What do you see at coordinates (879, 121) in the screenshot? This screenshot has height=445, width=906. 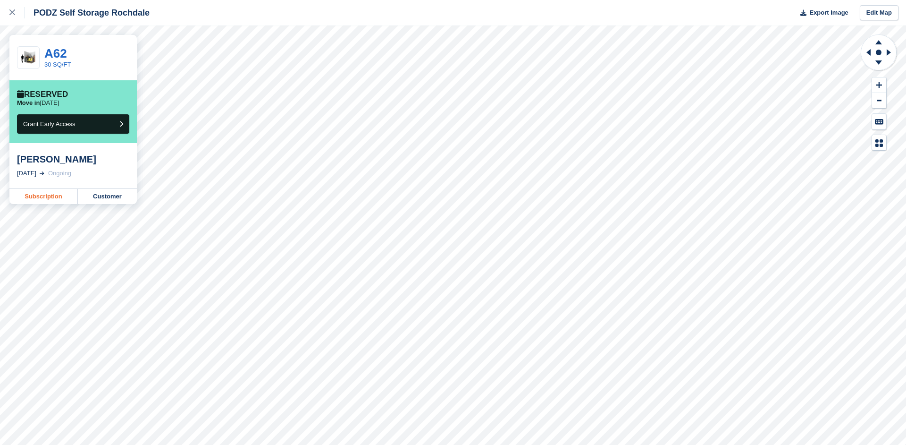 I see `button: Keyboard Shortcuts` at bounding box center [879, 121].